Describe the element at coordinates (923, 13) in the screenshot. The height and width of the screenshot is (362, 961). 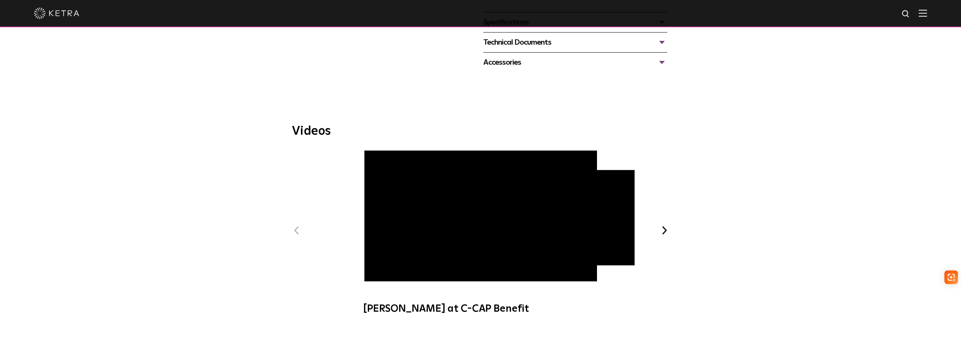
I see `img: Hamburger%20Nav.svg` at that location.